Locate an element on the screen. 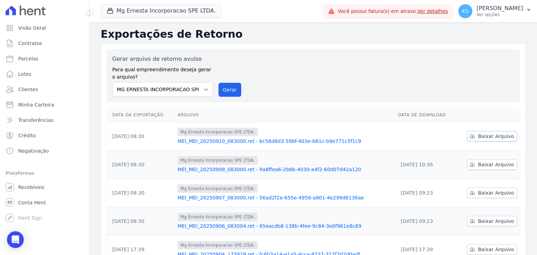 This screenshot has width=537, height=255. span: Negativação is located at coordinates (34, 151).